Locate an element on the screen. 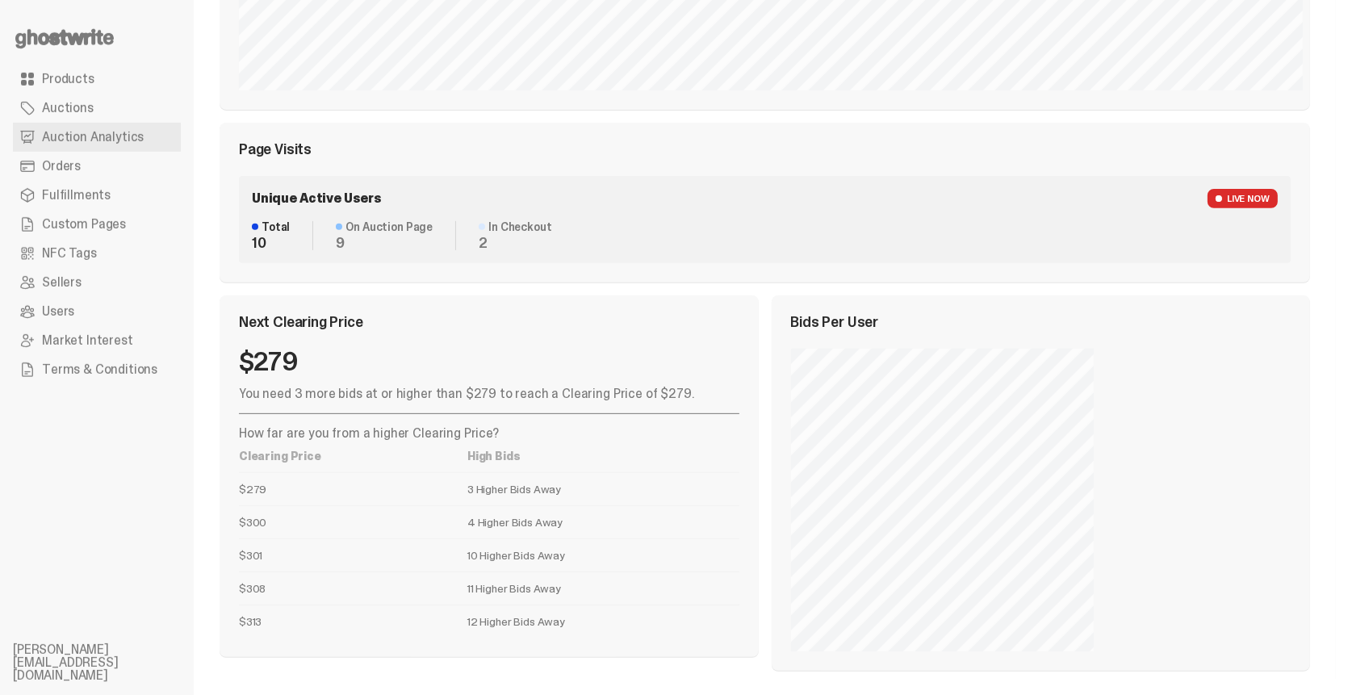 Image resolution: width=1348 pixels, height=695 pixels. span: Users is located at coordinates (58, 311).